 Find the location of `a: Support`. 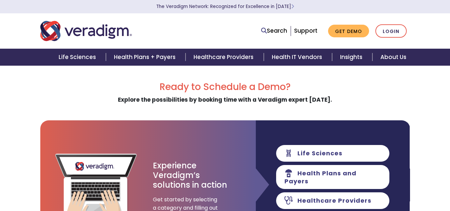

a: Support is located at coordinates (305, 31).